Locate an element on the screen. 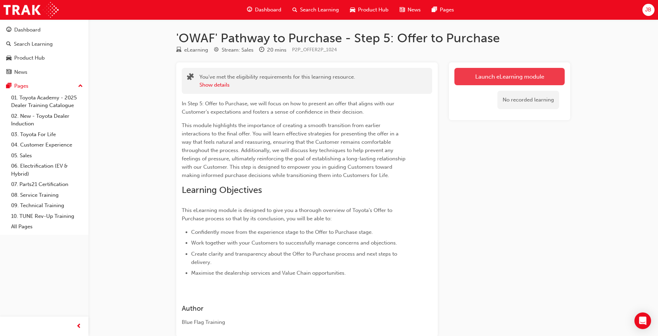 The width and height of the screenshot is (658, 336). span: Search Learning is located at coordinates (319, 10).